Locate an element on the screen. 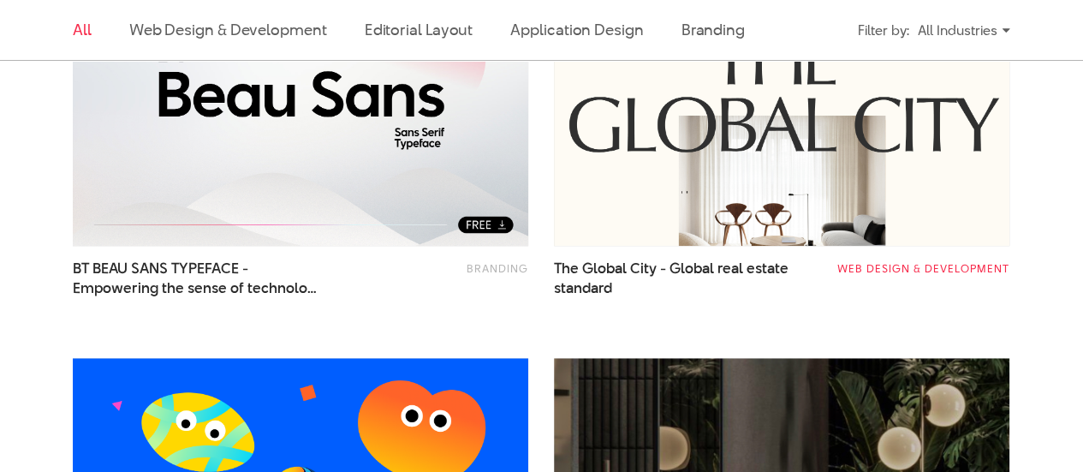 The image size is (1083, 472). div: All Industries is located at coordinates (964, 30).